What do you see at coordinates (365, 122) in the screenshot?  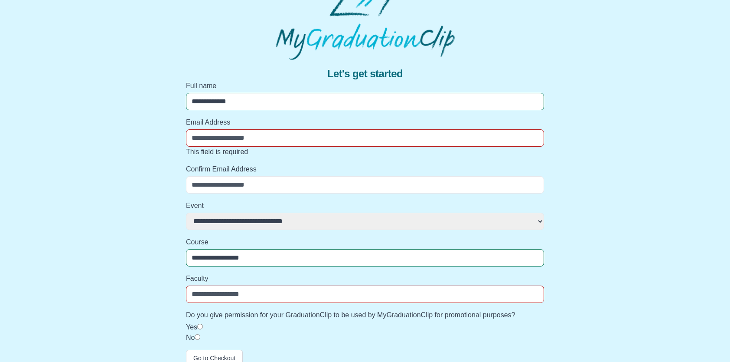 I see `label: Email Address` at bounding box center [365, 122].